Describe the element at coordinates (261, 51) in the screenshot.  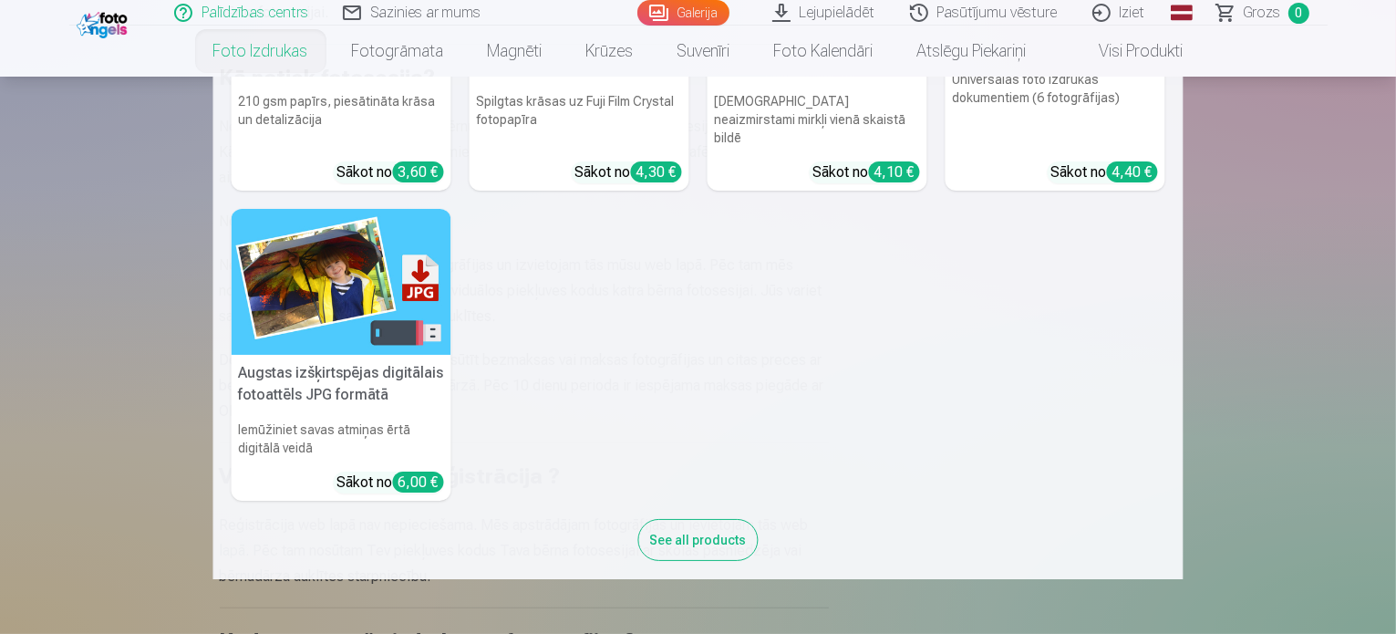
I see `a: Foto izdrukas` at that location.